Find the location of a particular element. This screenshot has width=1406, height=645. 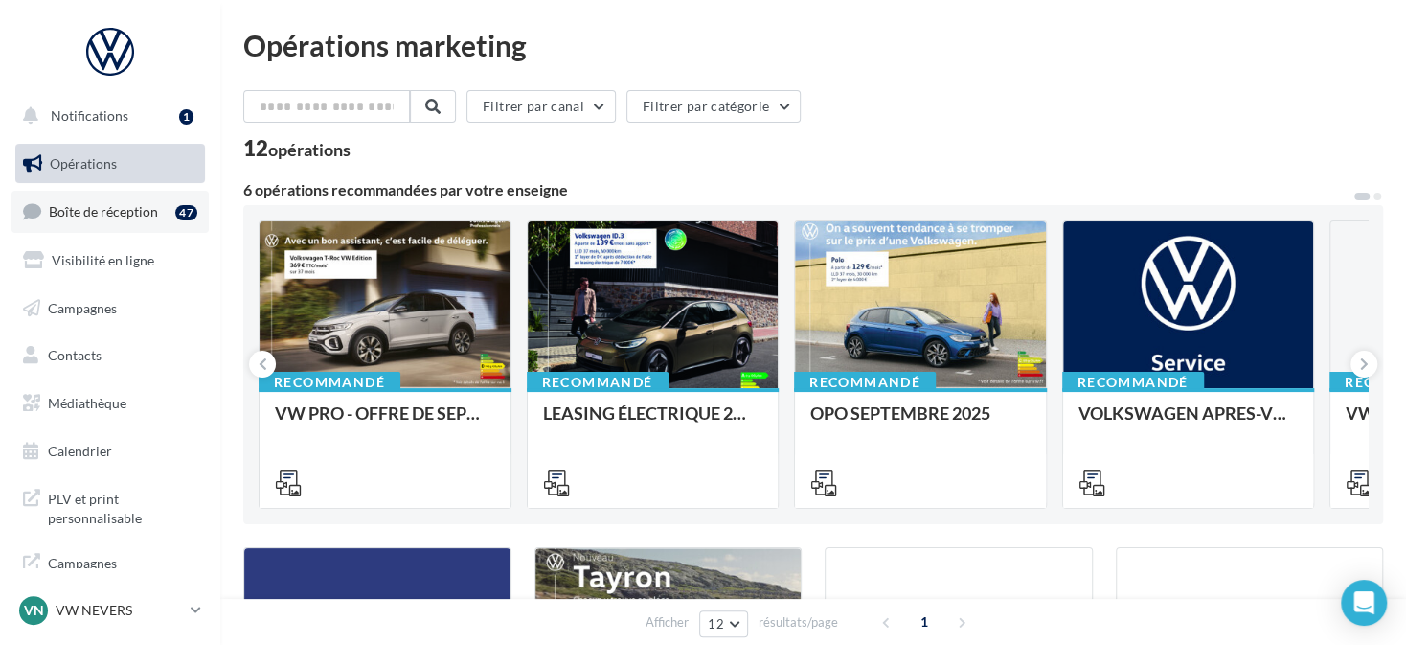

div: opérations is located at coordinates (309, 149).